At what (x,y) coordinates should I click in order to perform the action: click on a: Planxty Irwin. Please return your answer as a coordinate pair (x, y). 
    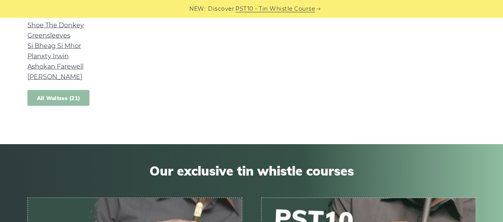
    Looking at the image, I should click on (48, 56).